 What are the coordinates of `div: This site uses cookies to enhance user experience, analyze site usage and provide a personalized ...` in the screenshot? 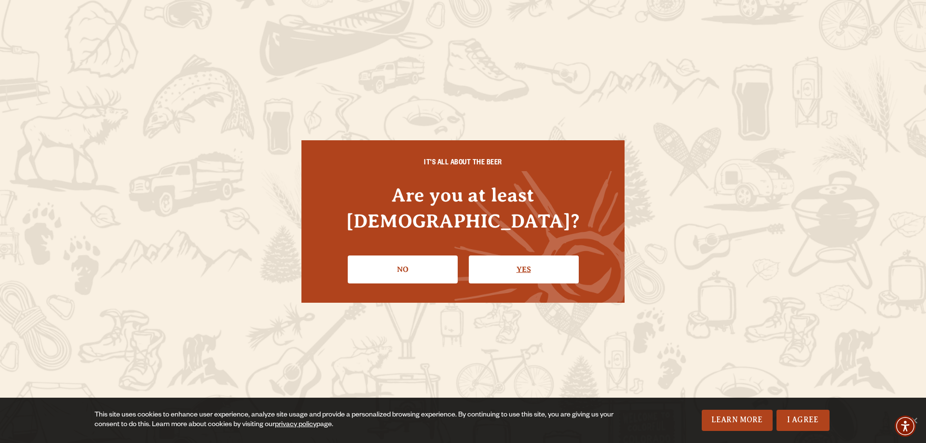 It's located at (358, 421).